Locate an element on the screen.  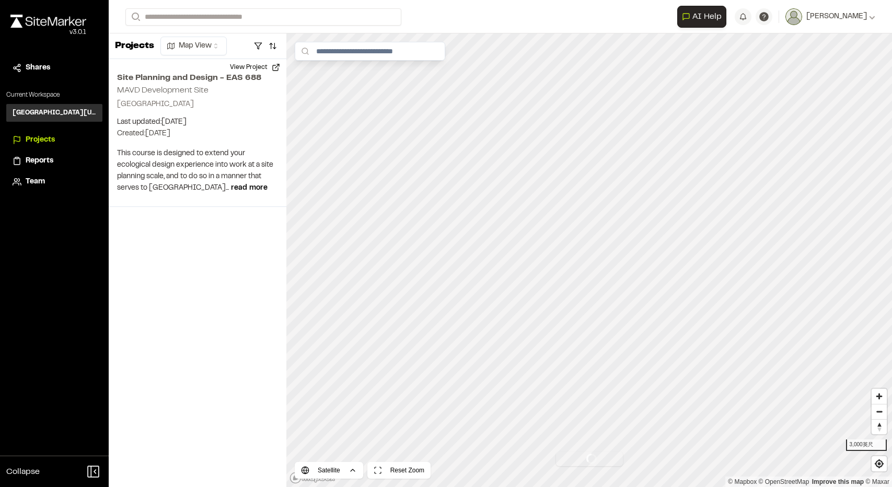
span: Reports is located at coordinates (39, 161).